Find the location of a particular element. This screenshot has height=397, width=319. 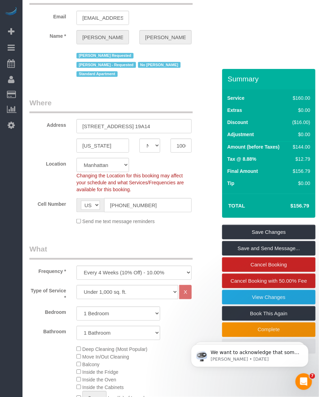

label: Email is located at coordinates (48, 15).